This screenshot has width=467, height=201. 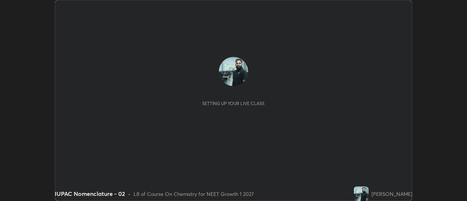 I want to click on div: IUPAC Nomenclature - 02, so click(x=90, y=194).